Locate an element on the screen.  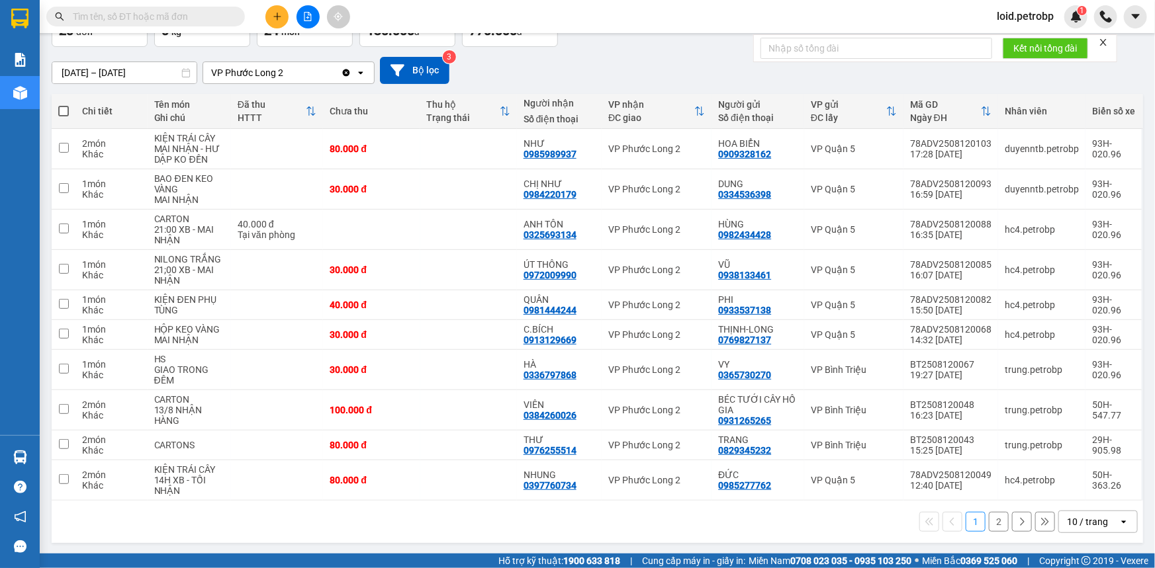
span: close is located at coordinates (1103, 42).